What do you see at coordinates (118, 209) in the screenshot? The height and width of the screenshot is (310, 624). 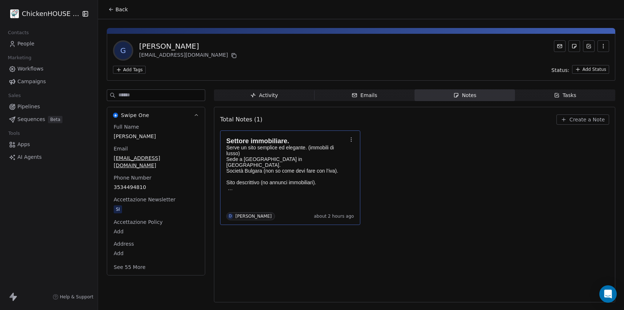 I see `div: SI` at bounding box center [118, 209].